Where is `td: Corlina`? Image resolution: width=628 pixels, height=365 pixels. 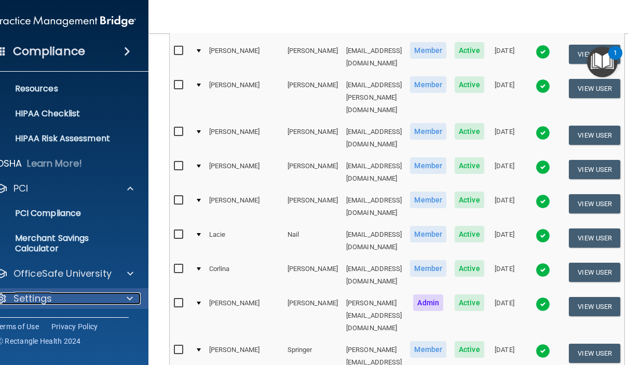
td: Corlina is located at coordinates (244, 275).